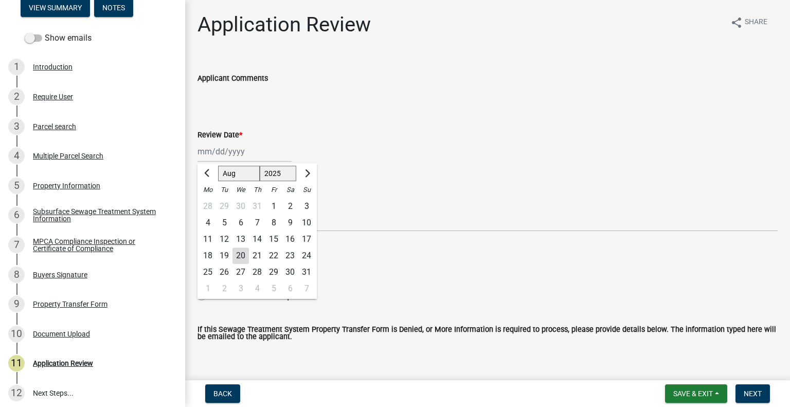 This screenshot has width=790, height=407. Describe the element at coordinates (257, 206) in the screenshot. I see `div: 31` at that location.